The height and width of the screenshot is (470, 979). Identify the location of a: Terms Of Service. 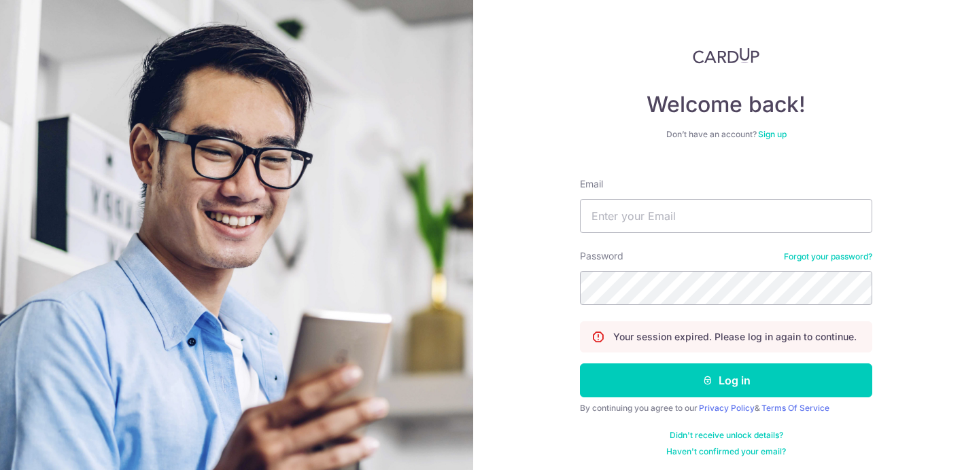
(795, 408).